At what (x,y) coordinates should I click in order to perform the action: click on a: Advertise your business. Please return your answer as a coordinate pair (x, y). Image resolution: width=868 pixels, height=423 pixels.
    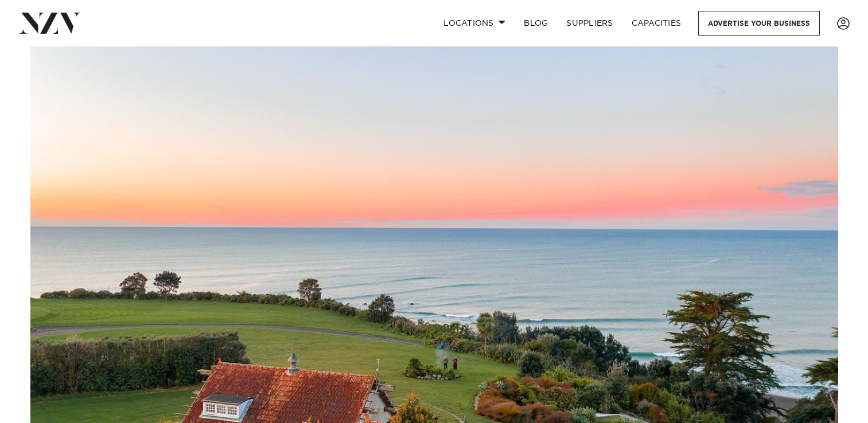
    Looking at the image, I should click on (759, 23).